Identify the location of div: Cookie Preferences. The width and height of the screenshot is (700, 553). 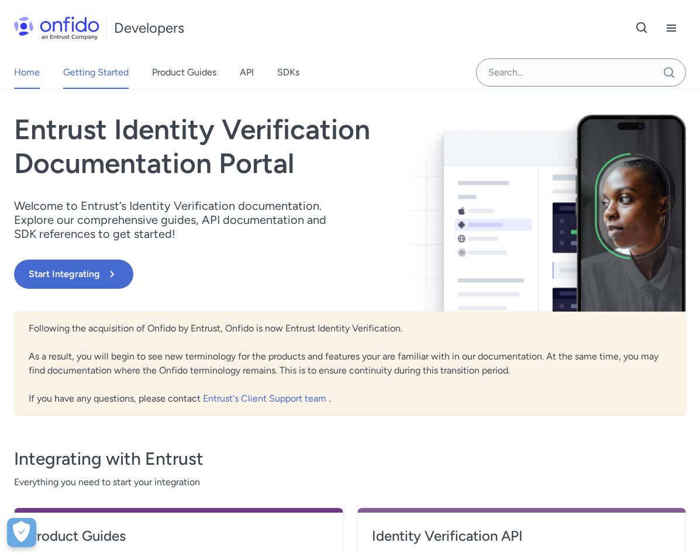
(22, 533).